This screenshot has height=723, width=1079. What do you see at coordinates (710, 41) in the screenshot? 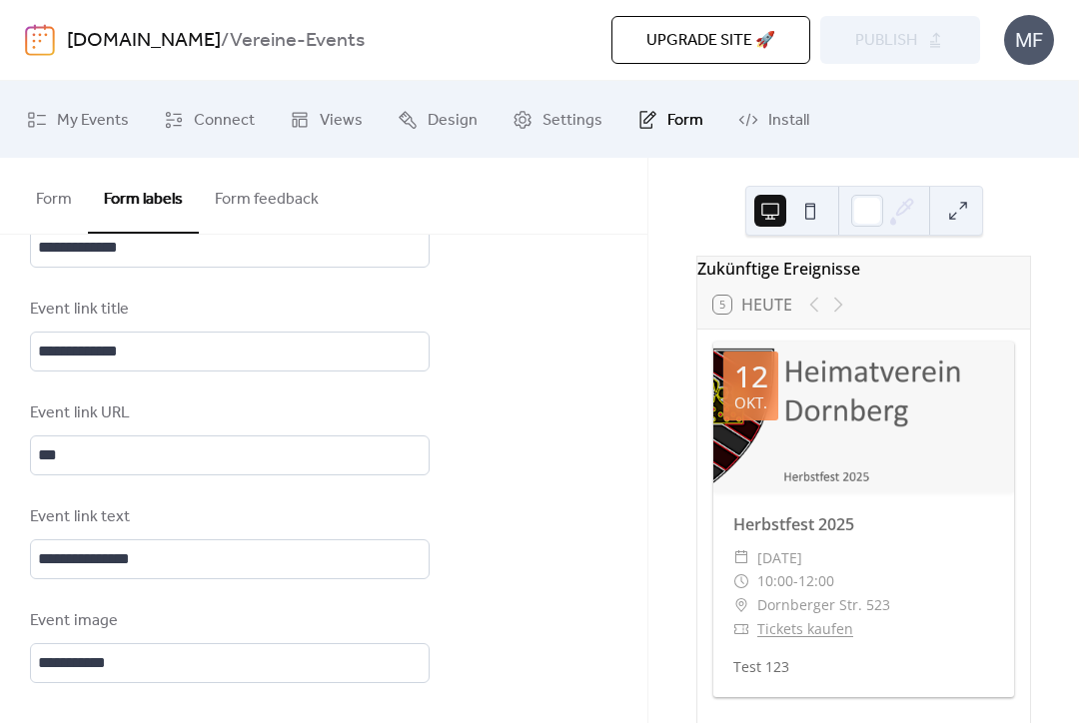
I see `span: Upgrade site 🚀` at bounding box center [710, 41].